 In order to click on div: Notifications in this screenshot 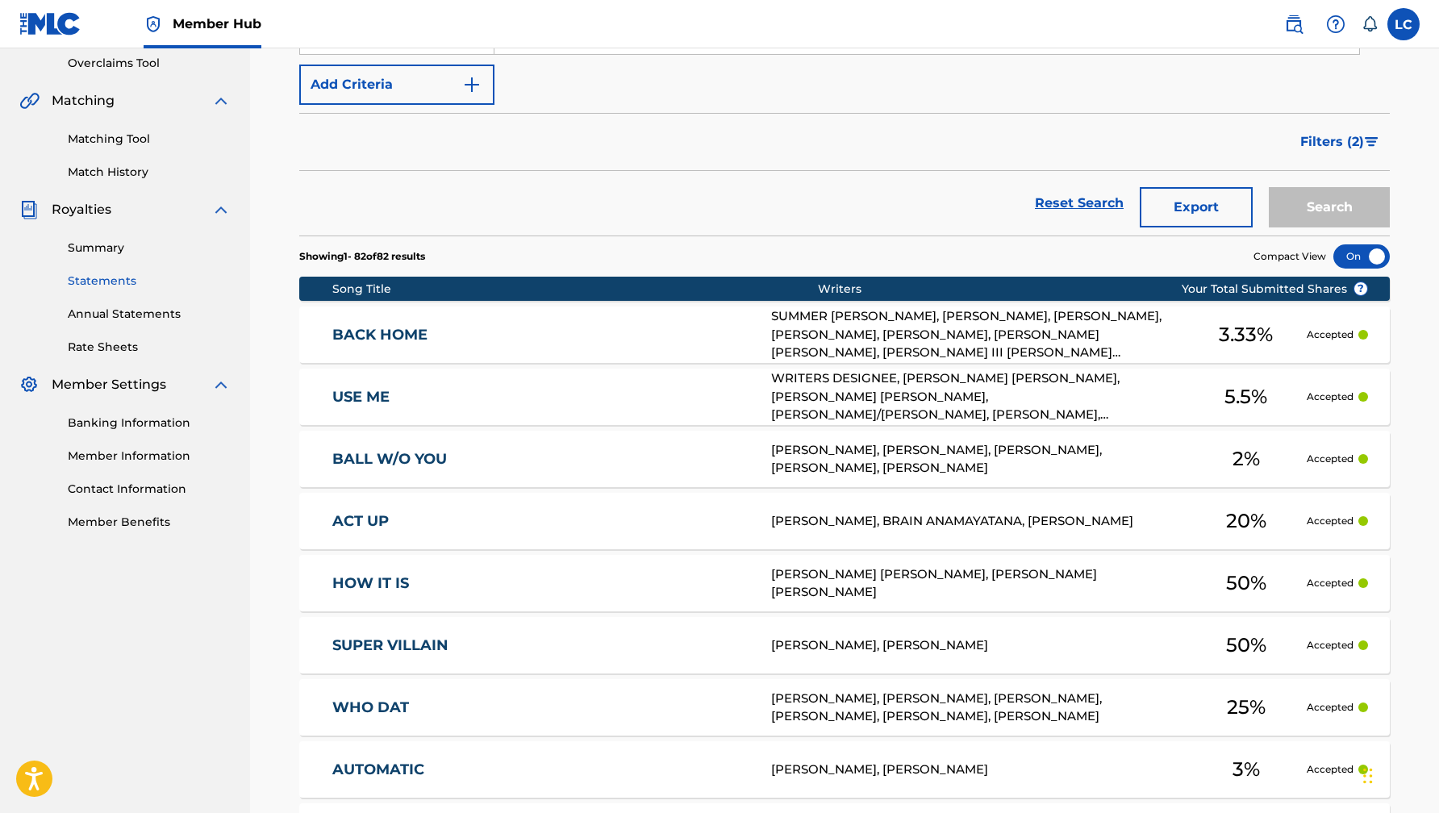, I will do `click(1369, 24)`.